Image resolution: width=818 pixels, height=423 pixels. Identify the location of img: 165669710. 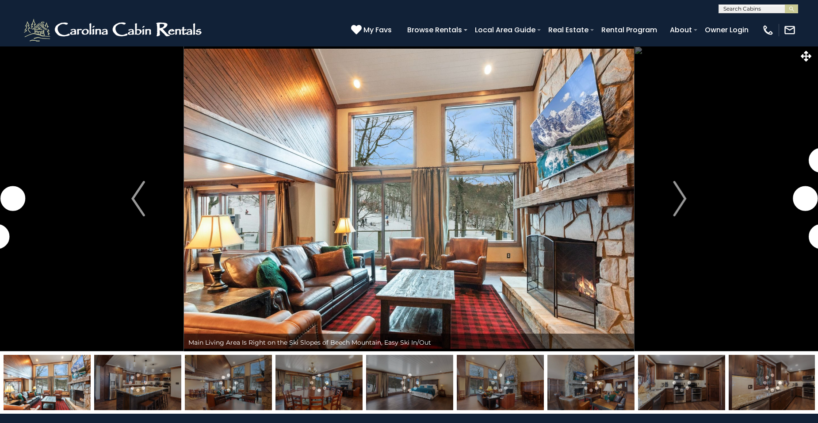
(47, 382).